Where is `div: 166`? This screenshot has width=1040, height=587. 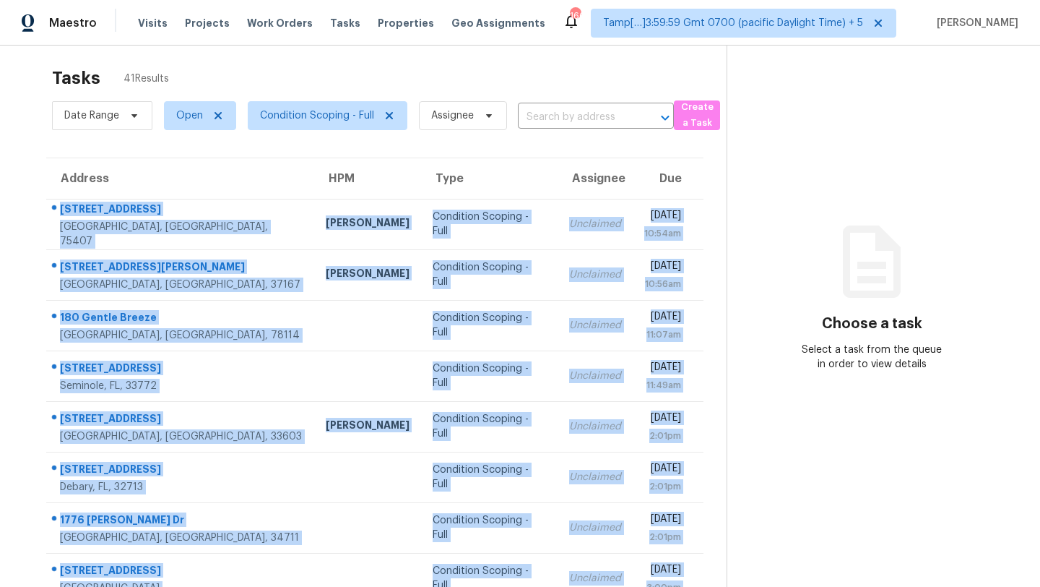 div: 166 is located at coordinates (575, 16).